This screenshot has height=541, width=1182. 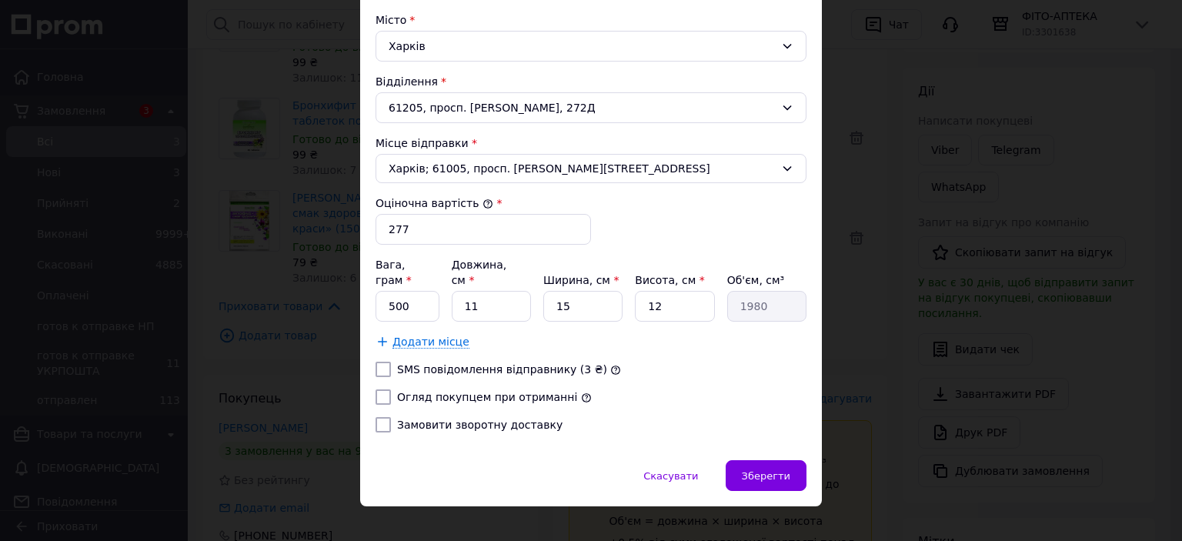 What do you see at coordinates (669, 280) in the screenshot?
I see `label: Висота, см` at bounding box center [669, 280].